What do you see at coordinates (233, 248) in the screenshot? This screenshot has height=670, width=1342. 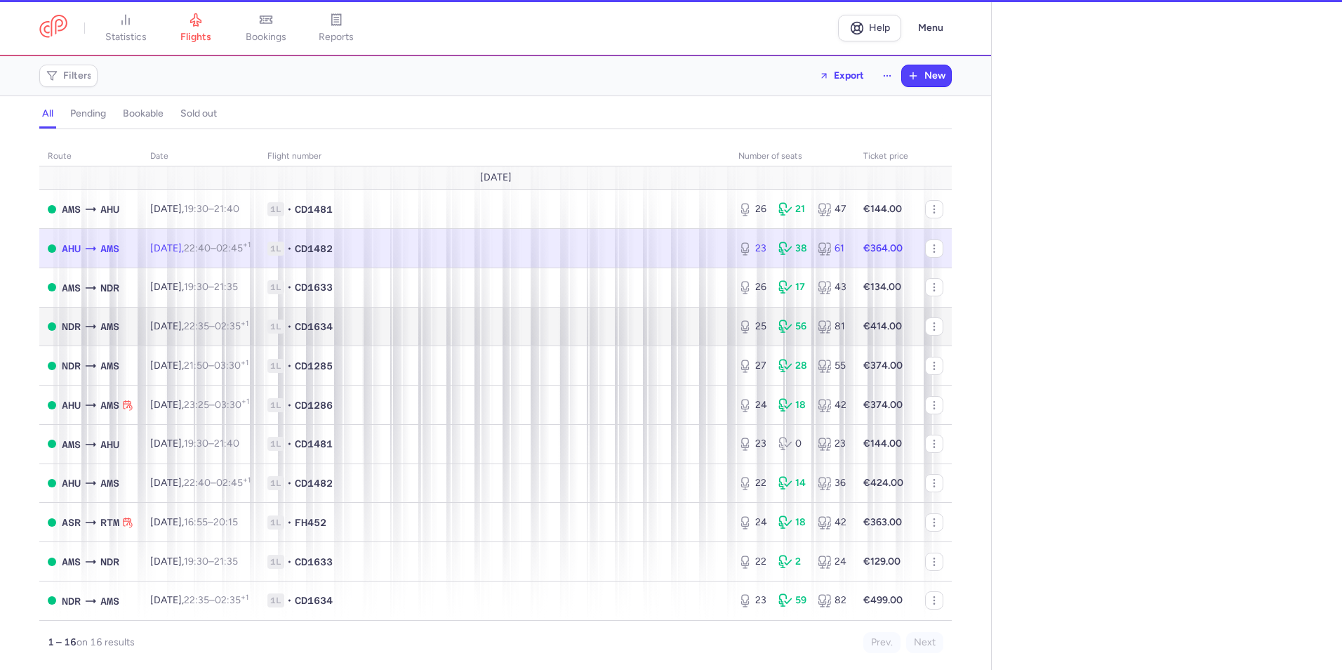 I see `time: 02:45` at bounding box center [233, 248].